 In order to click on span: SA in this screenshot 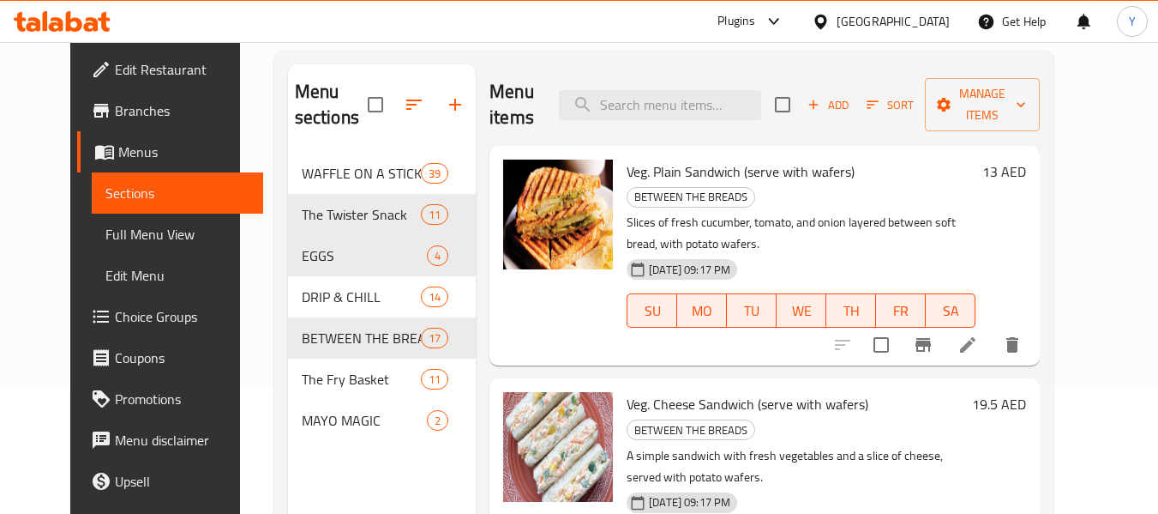, I will do `click(951, 310)`.